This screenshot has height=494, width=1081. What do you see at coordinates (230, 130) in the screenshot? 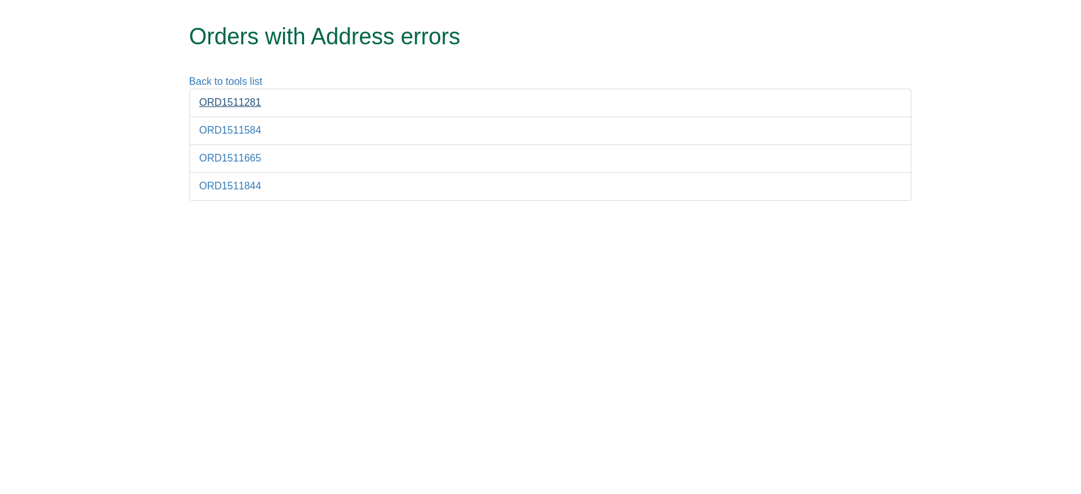
I see `a: ORD1511584` at bounding box center [230, 130].